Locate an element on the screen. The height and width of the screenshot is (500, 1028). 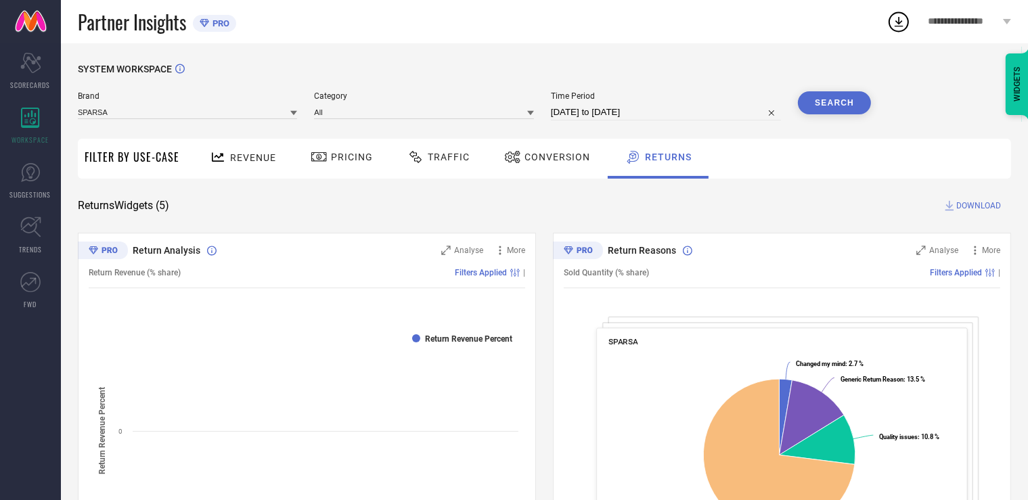
text: 0 is located at coordinates (120, 431).